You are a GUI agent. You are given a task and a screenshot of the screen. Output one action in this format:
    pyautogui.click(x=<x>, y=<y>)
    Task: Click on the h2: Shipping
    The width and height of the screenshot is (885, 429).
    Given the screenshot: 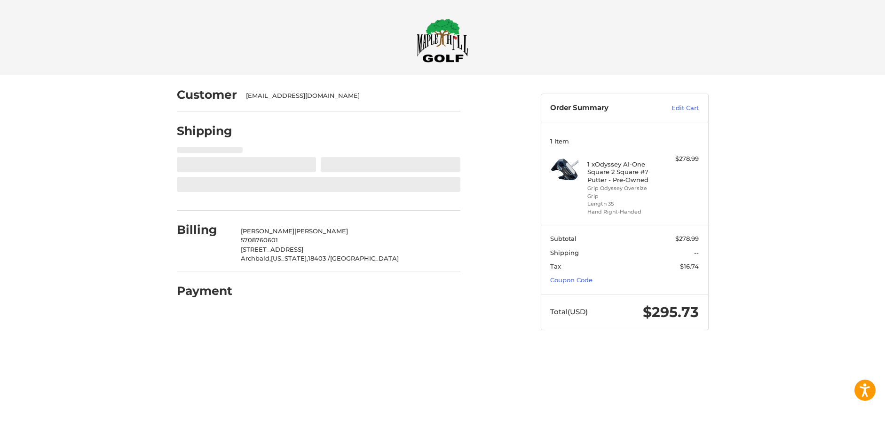 What is the action you would take?
    pyautogui.click(x=205, y=131)
    